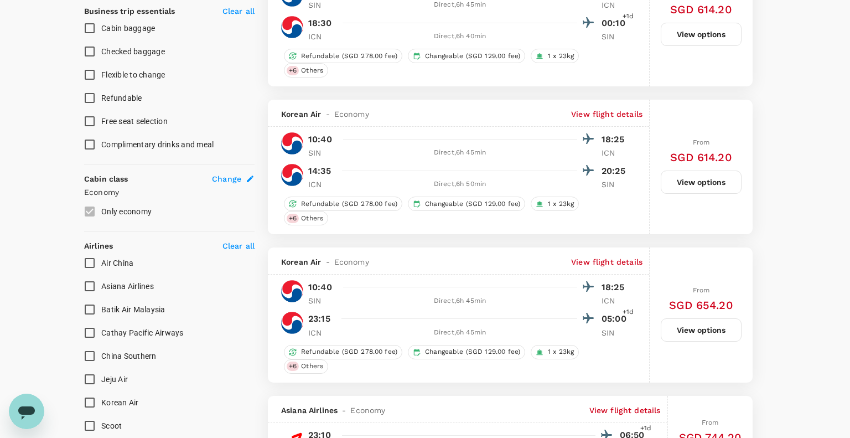  I want to click on p: 00:10, so click(616, 23).